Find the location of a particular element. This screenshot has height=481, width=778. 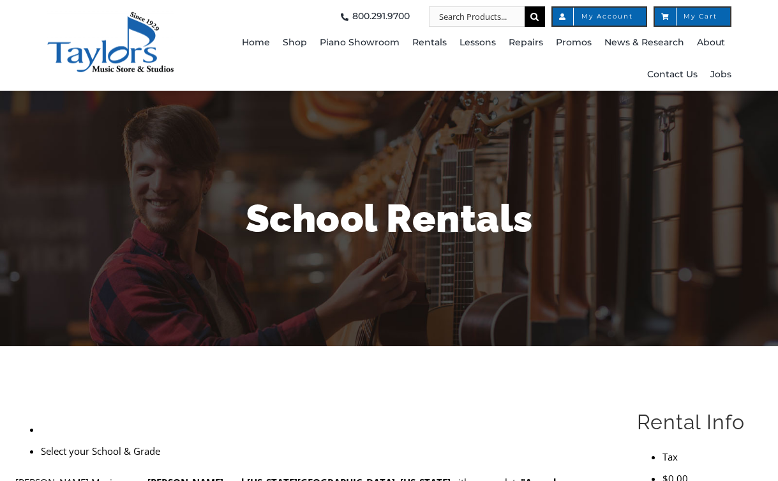

a: taylors-music-store-west-chester is located at coordinates (110, 16).